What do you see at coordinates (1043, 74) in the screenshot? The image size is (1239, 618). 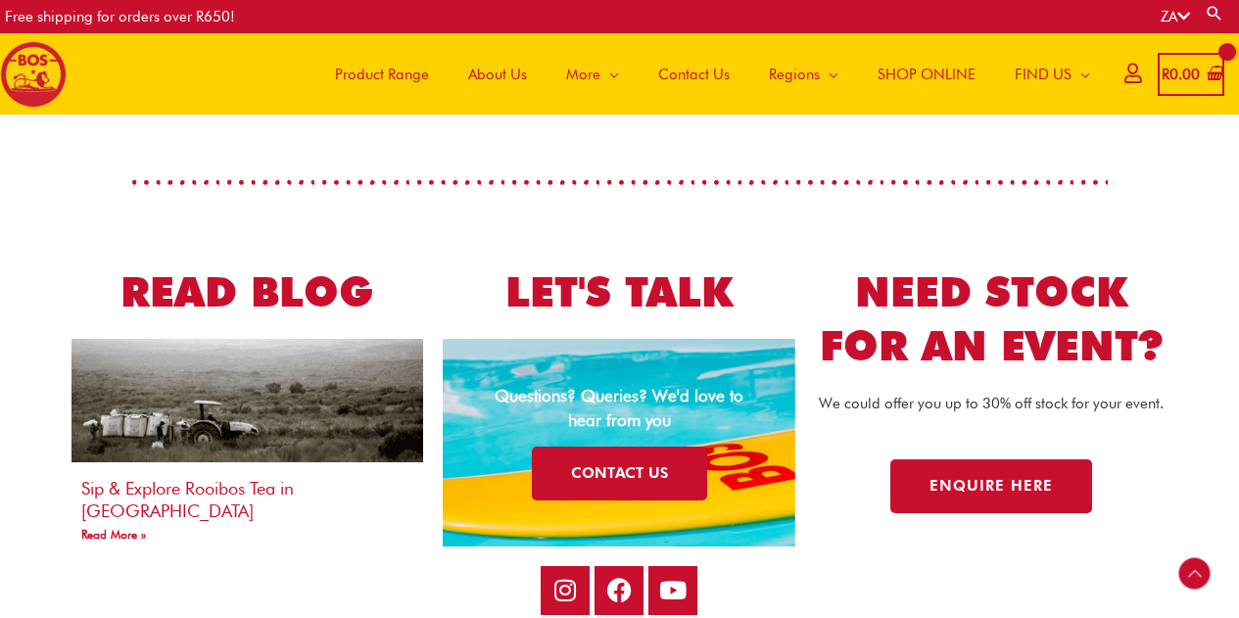 I see `span: FIND US` at bounding box center [1043, 74].